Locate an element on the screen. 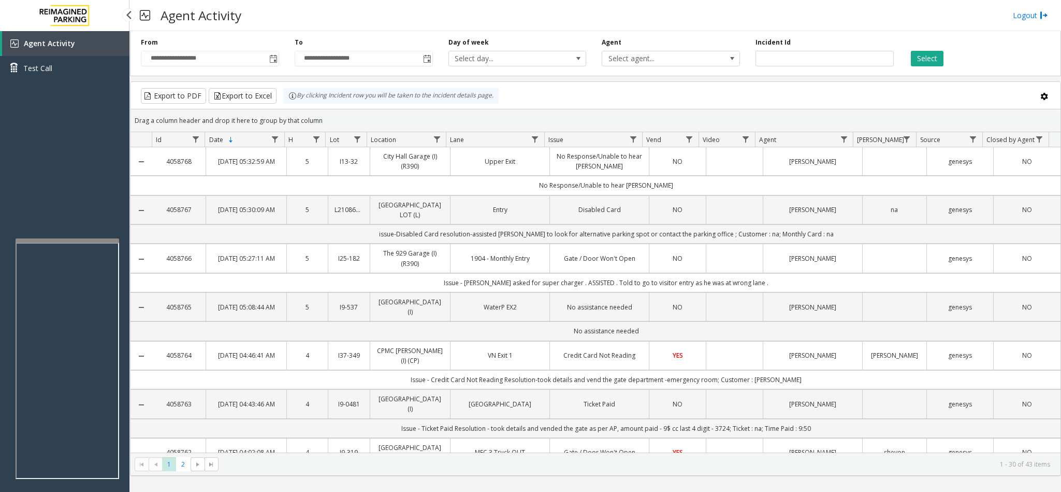 This screenshot has width=1061, height=492. a: 4058768 is located at coordinates (179, 161).